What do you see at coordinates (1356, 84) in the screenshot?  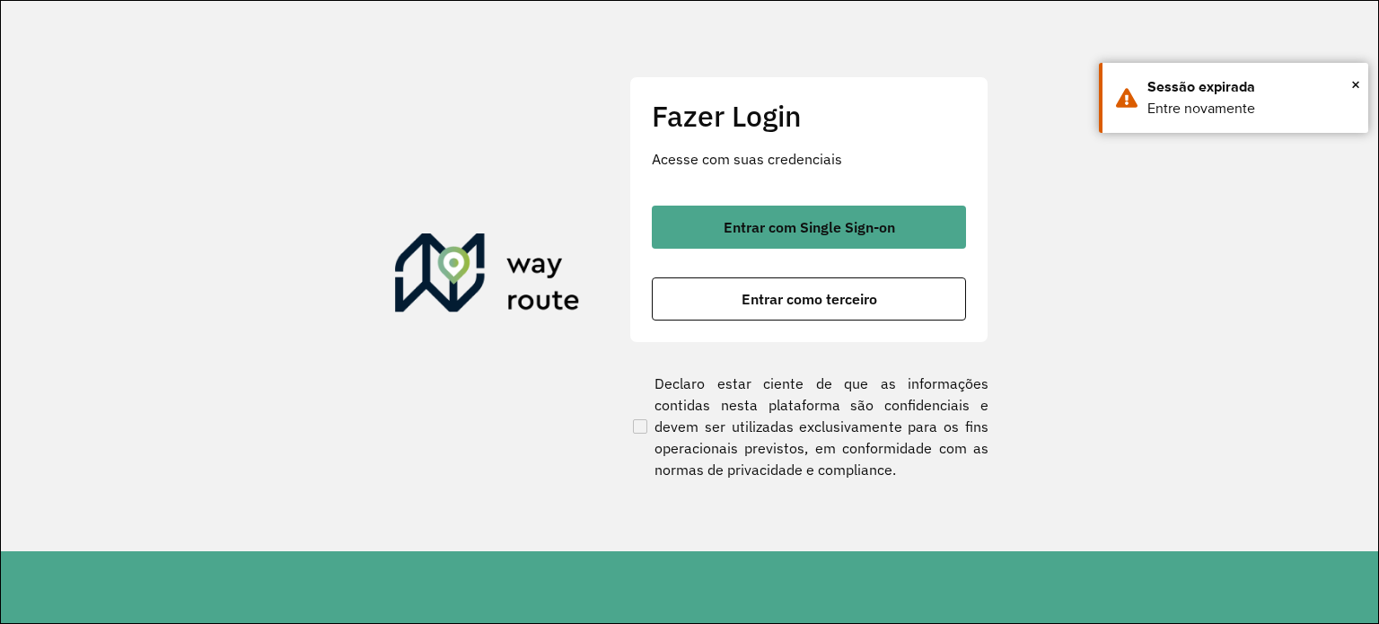 I see `button: Close` at bounding box center [1356, 84].